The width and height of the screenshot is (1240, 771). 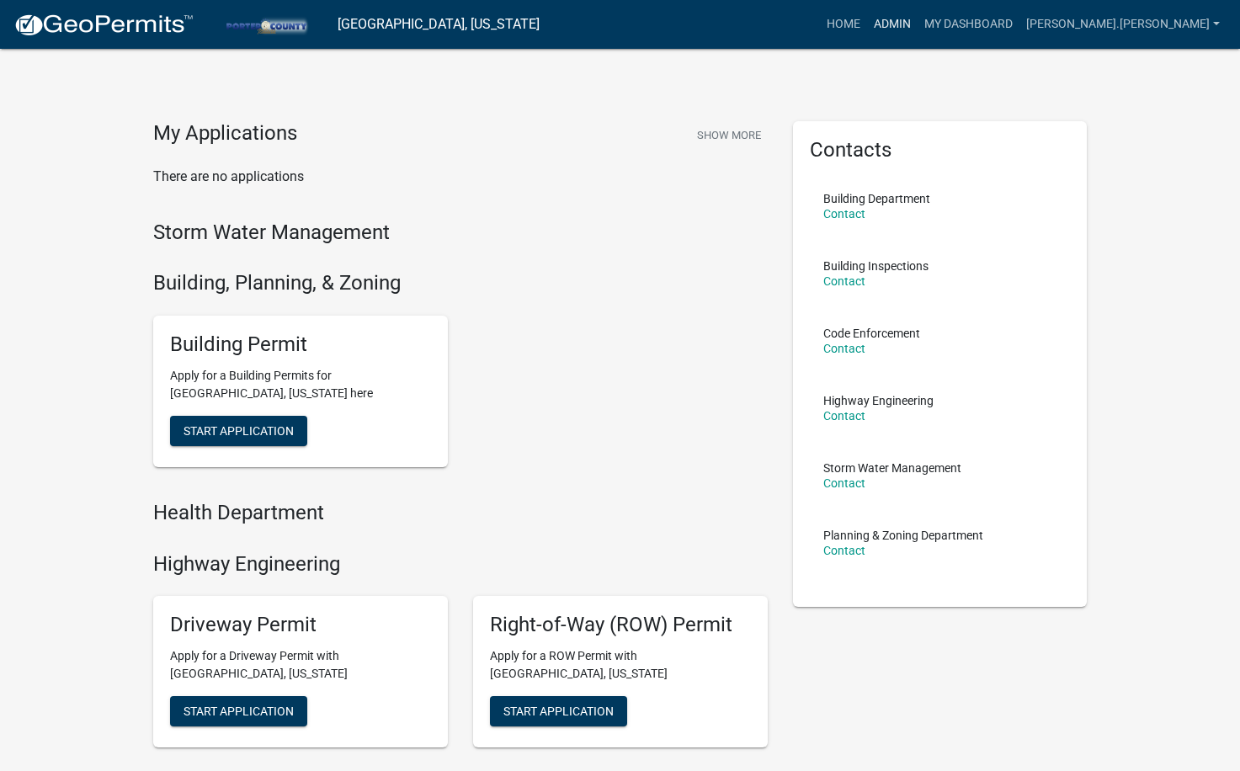 I want to click on h4: My Applications, so click(x=225, y=134).